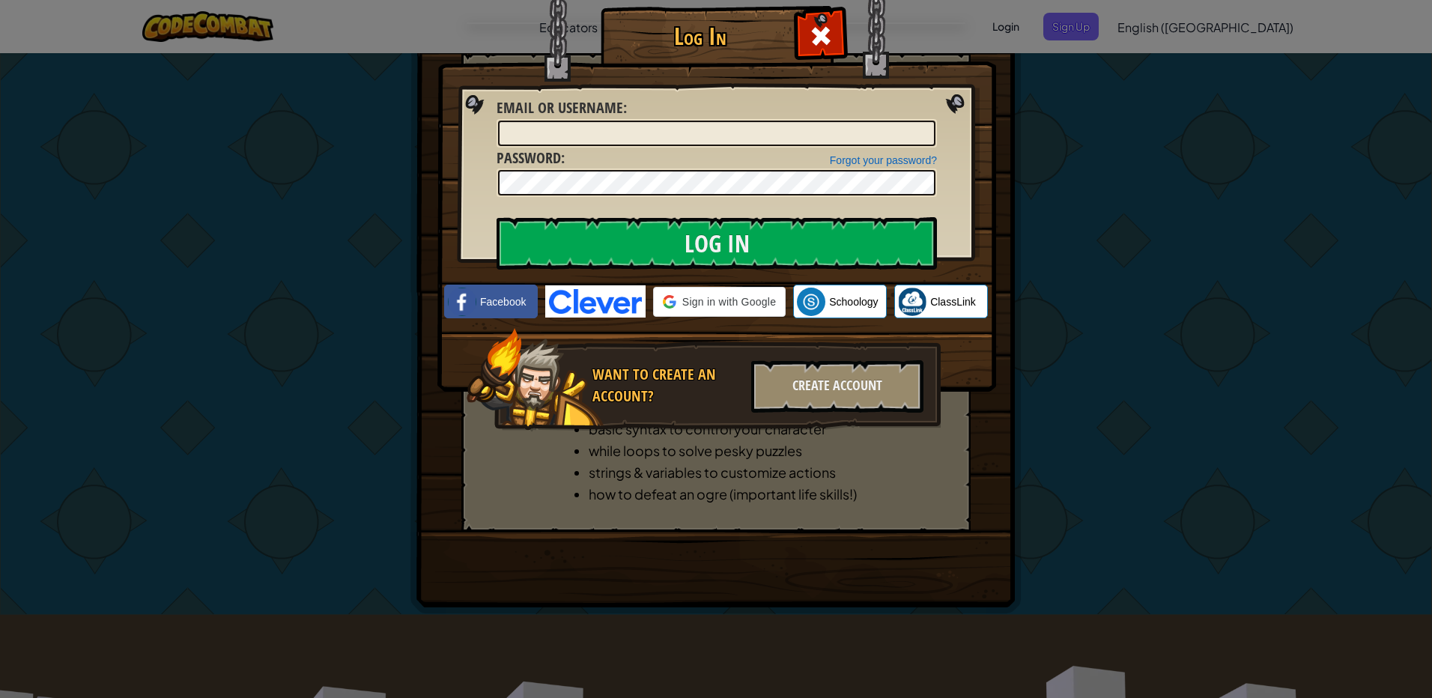 This screenshot has width=1432, height=698. Describe the element at coordinates (529, 157) in the screenshot. I see `span: Password` at that location.